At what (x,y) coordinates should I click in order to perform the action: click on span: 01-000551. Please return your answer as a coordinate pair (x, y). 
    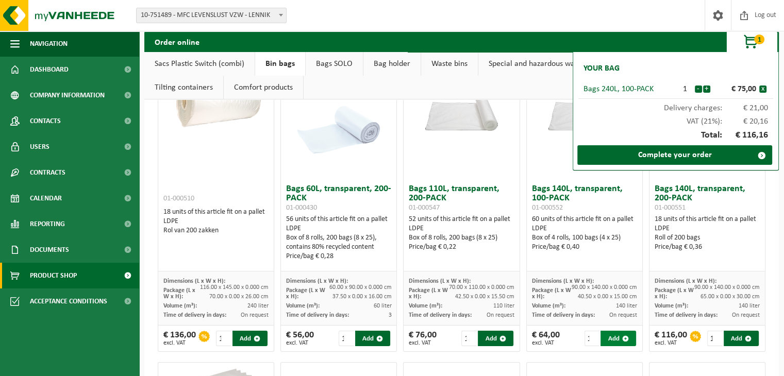
    Looking at the image, I should click on (670, 208).